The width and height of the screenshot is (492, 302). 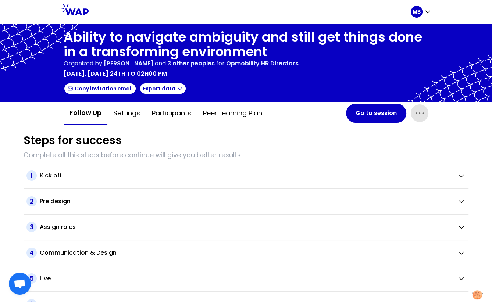 I want to click on button: Settings, so click(x=126, y=113).